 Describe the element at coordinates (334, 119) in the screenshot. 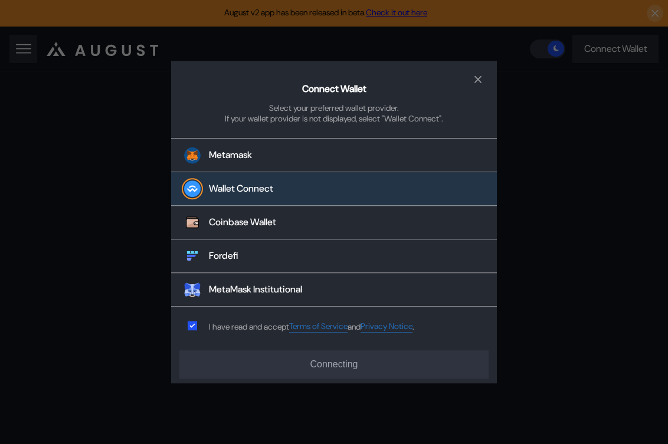

I see `div: If your wallet provider is not displayed, select "Wallet Connect".` at that location.